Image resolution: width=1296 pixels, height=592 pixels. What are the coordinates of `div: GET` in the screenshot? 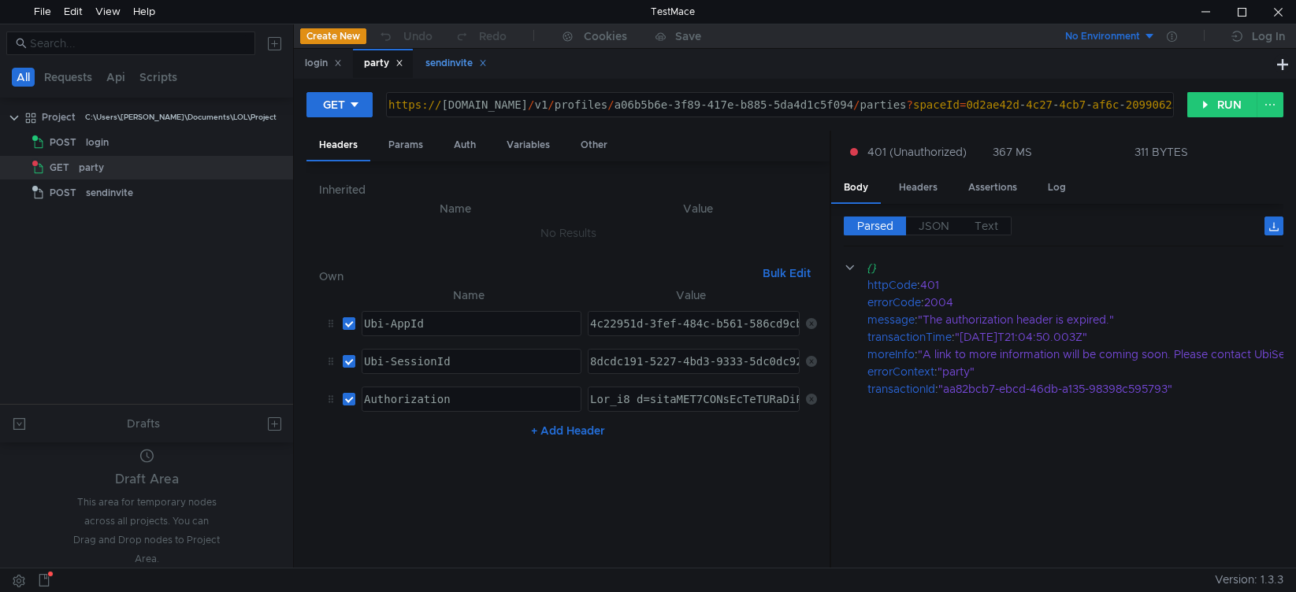 It's located at (334, 105).